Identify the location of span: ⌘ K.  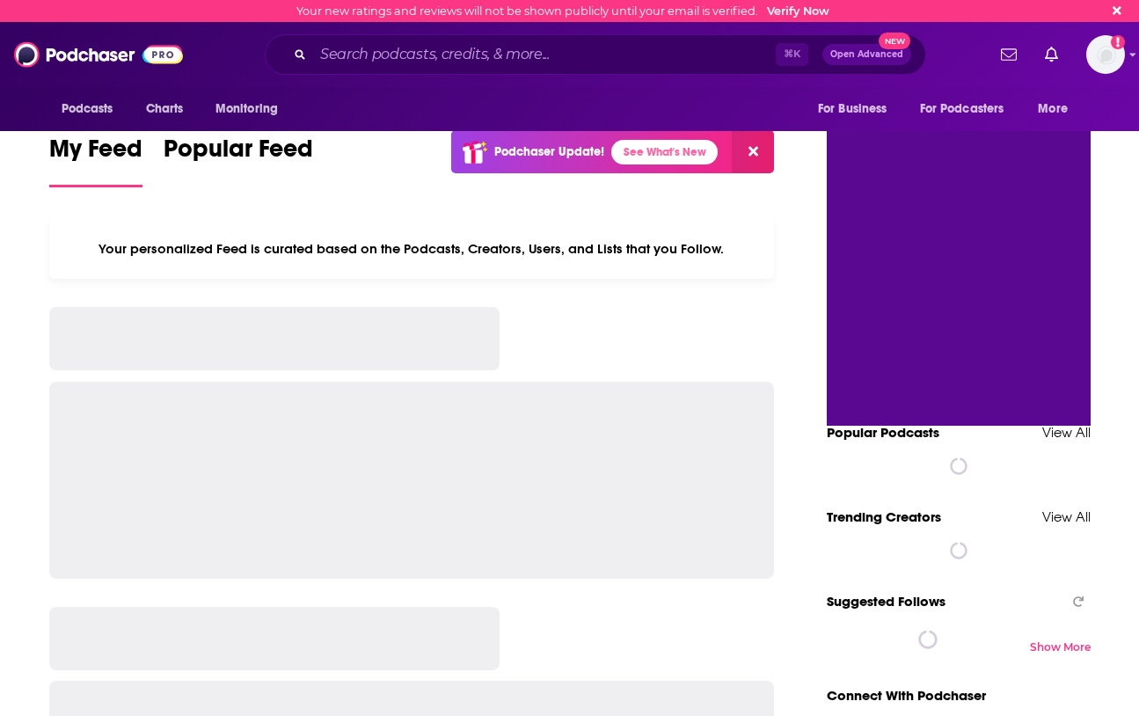
(792, 55).